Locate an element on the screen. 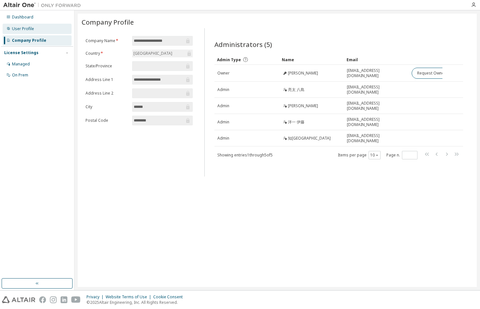  div: Name is located at coordinates (312, 60).